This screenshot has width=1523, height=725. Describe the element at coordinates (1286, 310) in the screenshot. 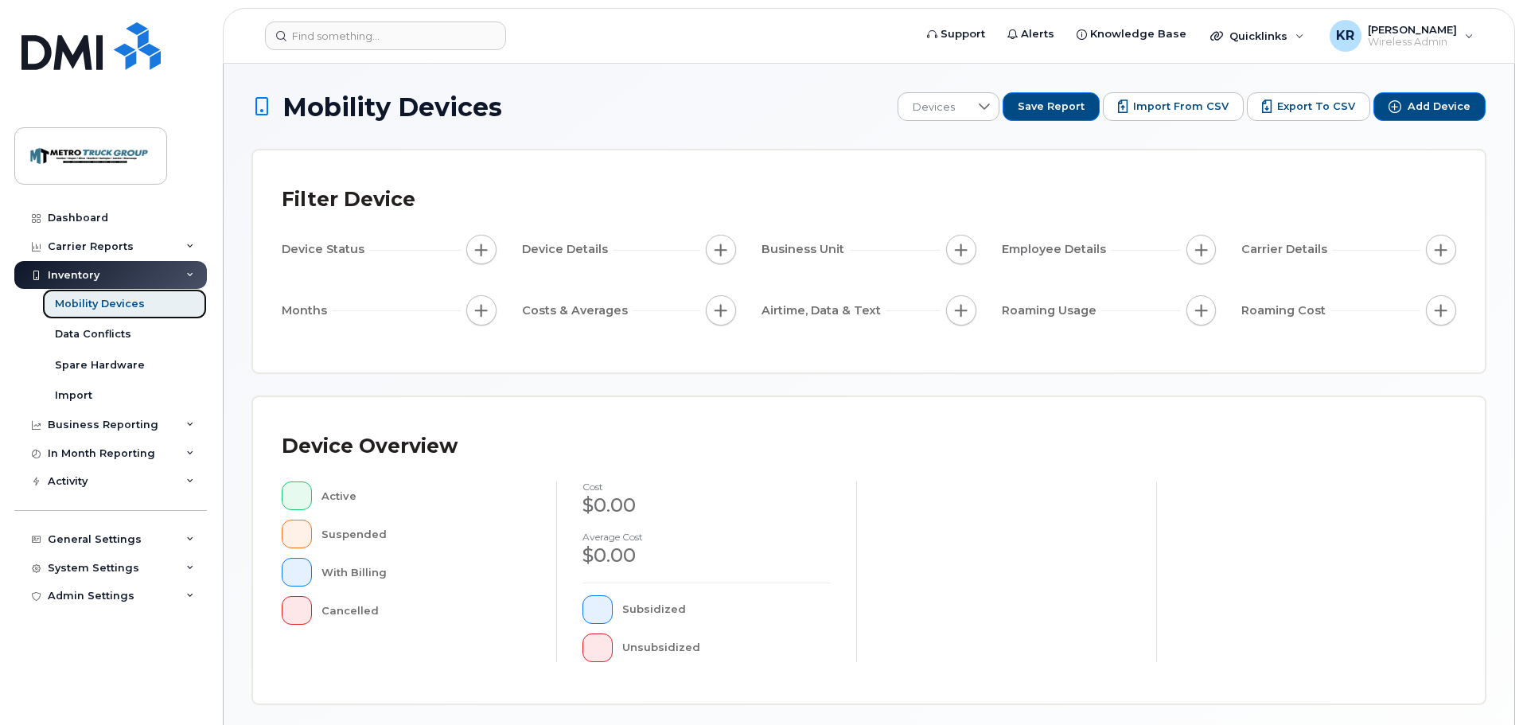

I see `span: Roaming Cost` at that location.